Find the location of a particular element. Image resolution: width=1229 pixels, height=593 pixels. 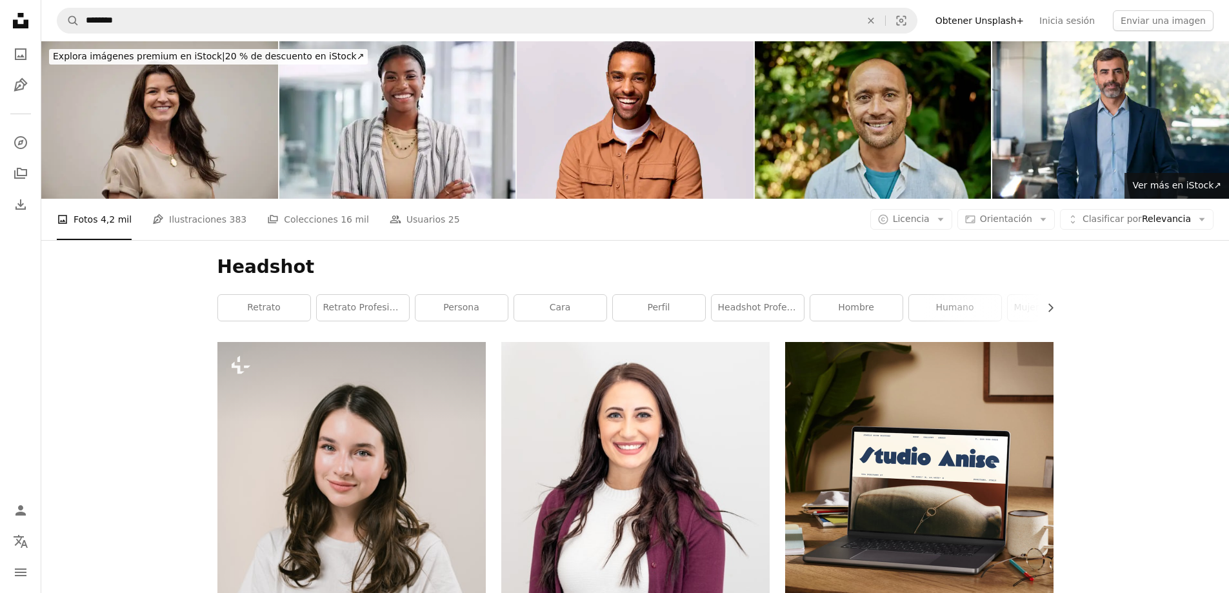

a: Ver más en iStock↗ is located at coordinates (1177, 186).